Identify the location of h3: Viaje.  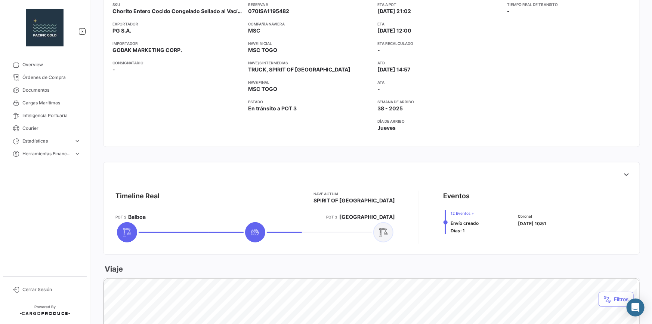
(113, 269).